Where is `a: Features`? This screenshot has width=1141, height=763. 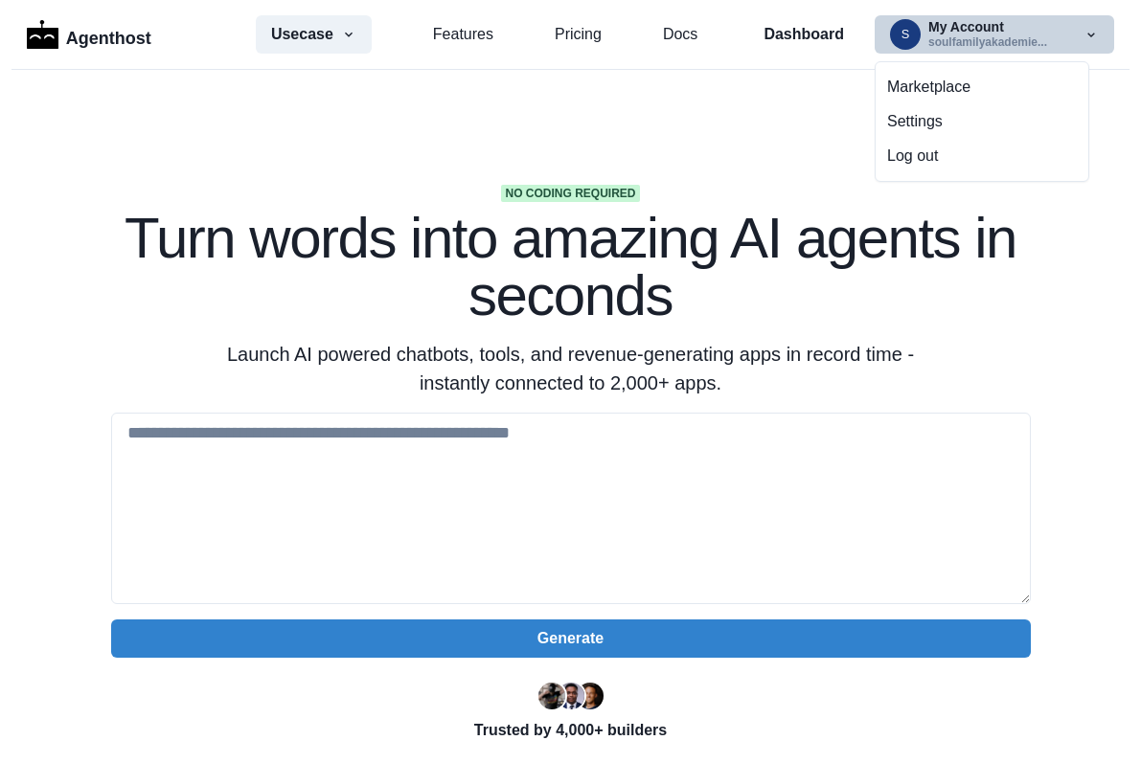 a: Features is located at coordinates (463, 34).